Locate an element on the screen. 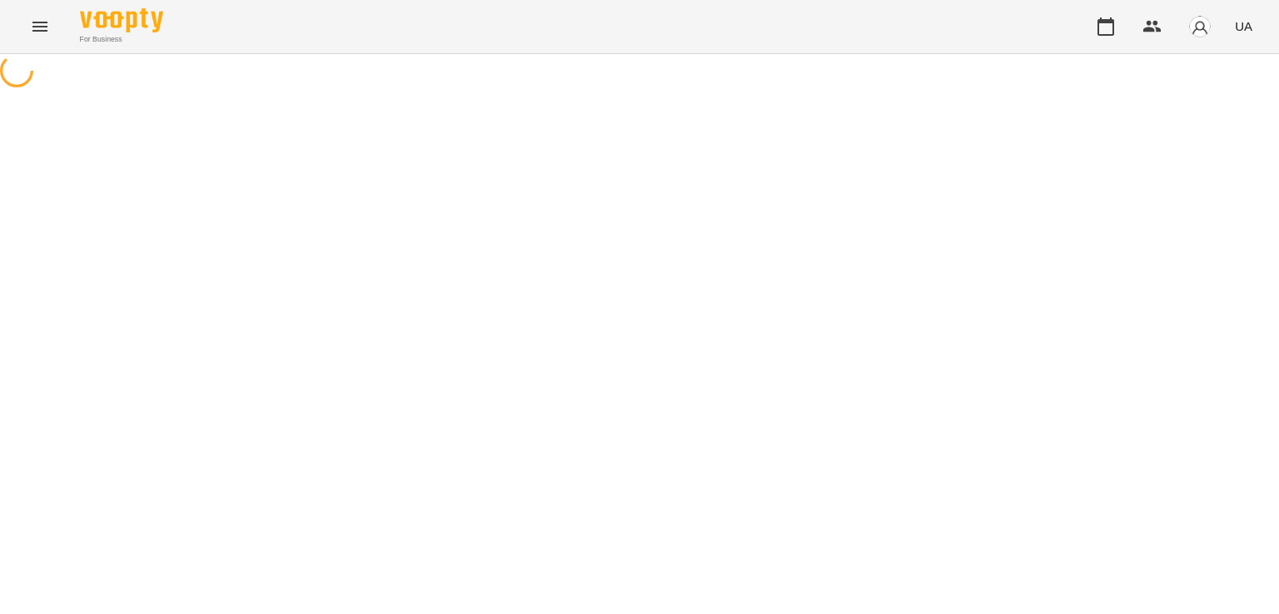 The image size is (1279, 614). span: For Business is located at coordinates (122, 39).